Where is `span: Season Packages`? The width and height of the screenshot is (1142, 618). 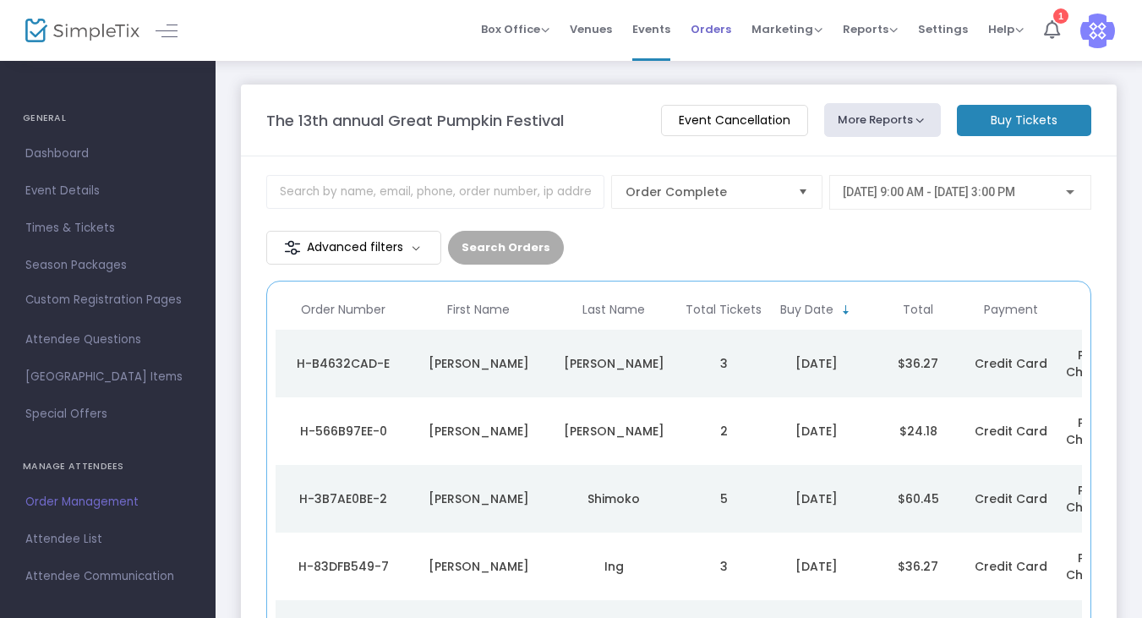
span: Season Packages is located at coordinates (107, 265).